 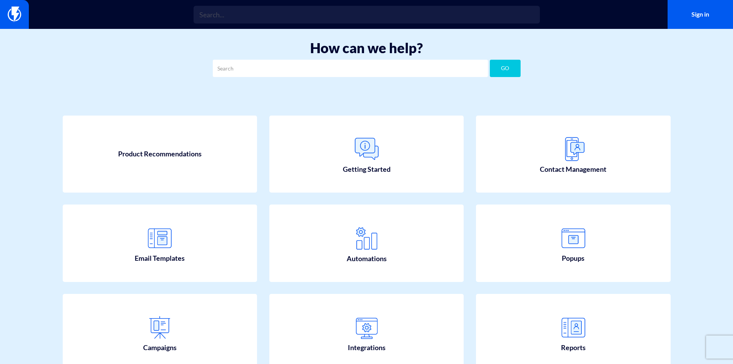 What do you see at coordinates (367, 15) in the screenshot?
I see `input: Search...` at bounding box center [367, 15].